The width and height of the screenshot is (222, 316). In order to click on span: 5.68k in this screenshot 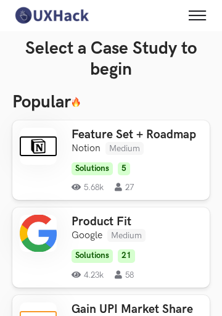, I will do `click(88, 188)`.